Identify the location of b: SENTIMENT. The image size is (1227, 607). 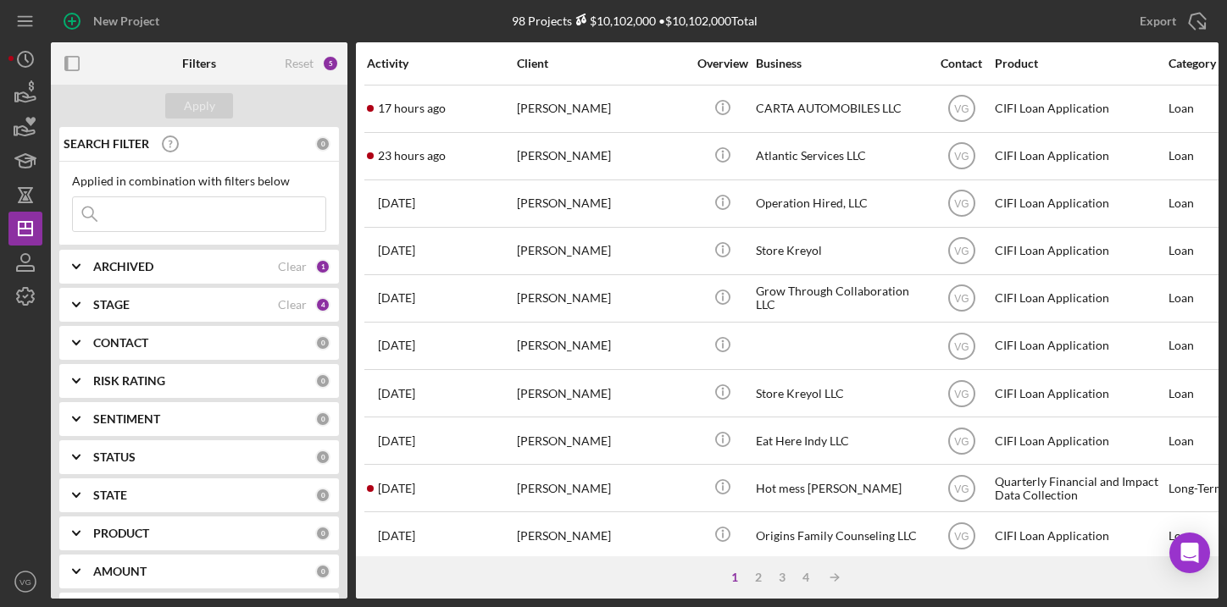
(126, 419).